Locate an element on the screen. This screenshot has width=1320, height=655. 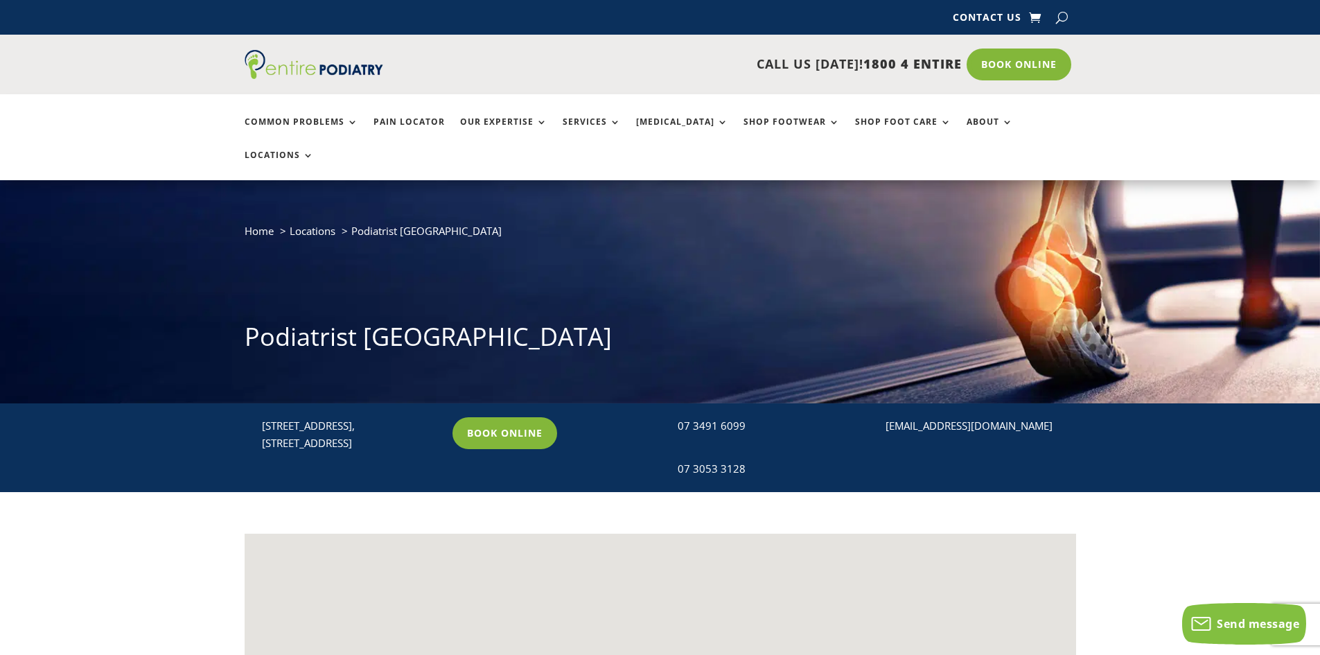
nav: breadcrumb is located at coordinates (660, 236).